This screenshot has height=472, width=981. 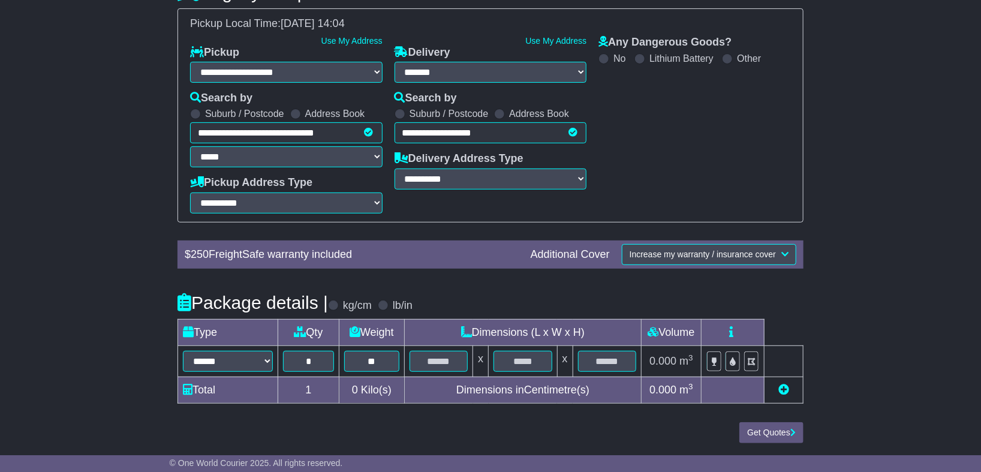 I want to click on div: Pickup Local Time:, so click(x=490, y=24).